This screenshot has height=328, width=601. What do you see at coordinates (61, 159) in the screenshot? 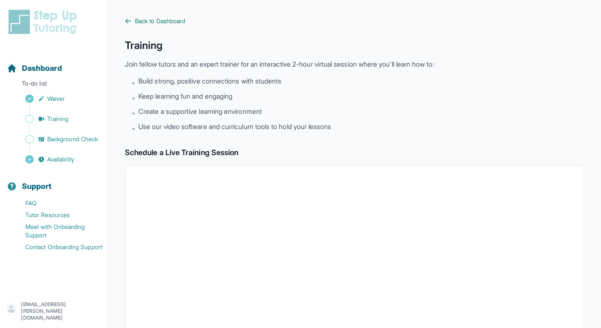
I see `span: Availability` at bounding box center [61, 159].